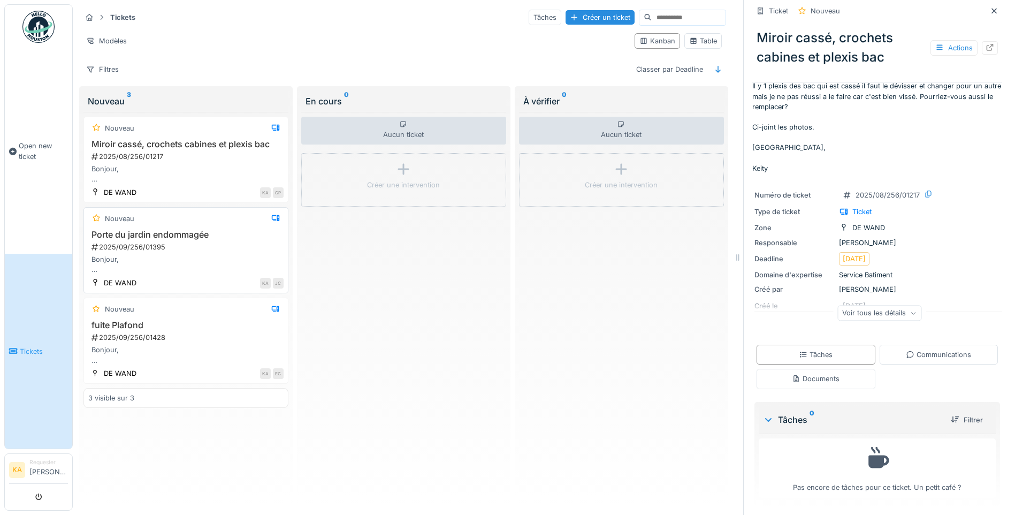 The width and height of the screenshot is (1015, 515). Describe the element at coordinates (186, 144) in the screenshot. I see `h3: Miroir cassé, crochets cabines et plexis bac` at that location.